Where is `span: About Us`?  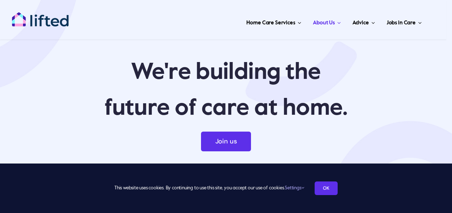 span: About Us is located at coordinates (323, 23).